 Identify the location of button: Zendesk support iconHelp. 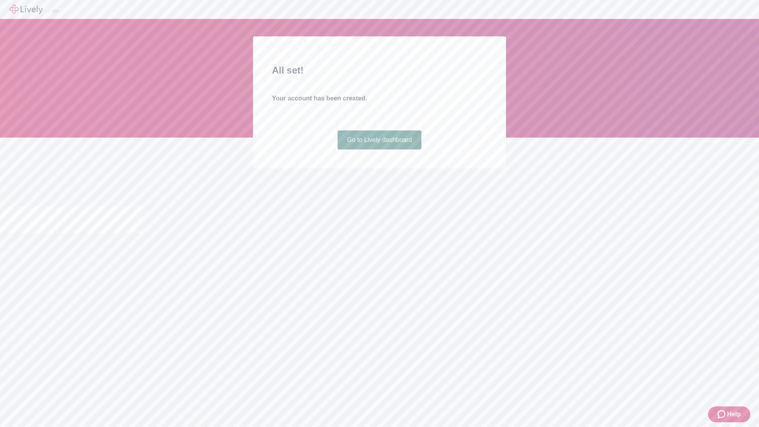
(729, 415).